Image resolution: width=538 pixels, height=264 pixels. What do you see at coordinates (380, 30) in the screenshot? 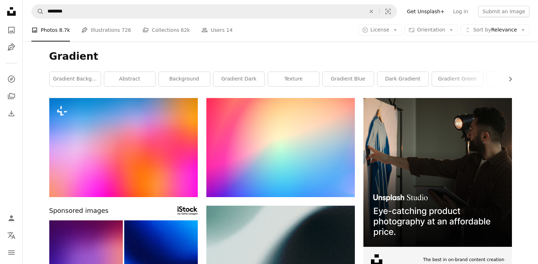
I see `span: License` at bounding box center [380, 30].